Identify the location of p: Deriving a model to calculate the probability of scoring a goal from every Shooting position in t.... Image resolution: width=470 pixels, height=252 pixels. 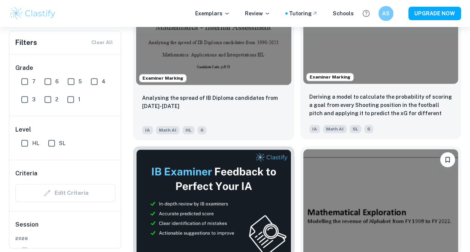
(381, 105).